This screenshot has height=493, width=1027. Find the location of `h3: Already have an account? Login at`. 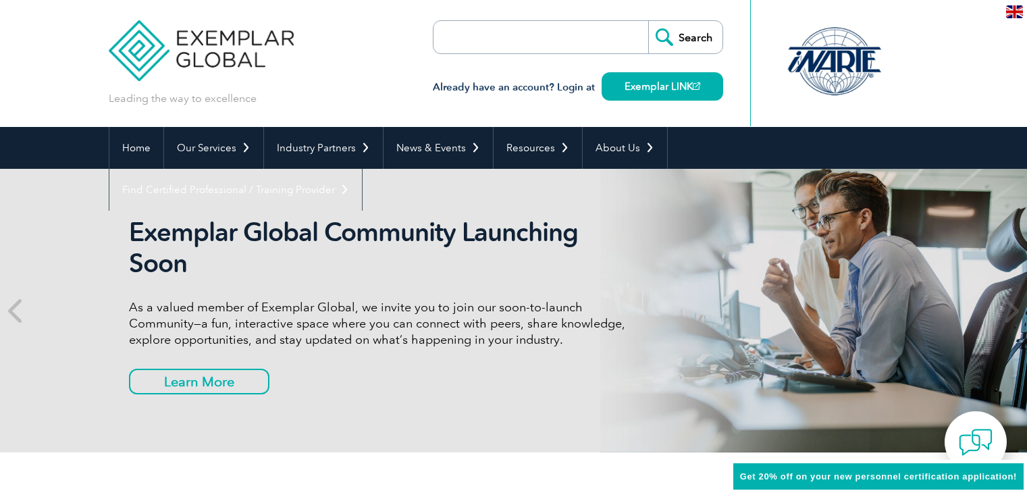

h3: Already have an account? Login at is located at coordinates (578, 87).